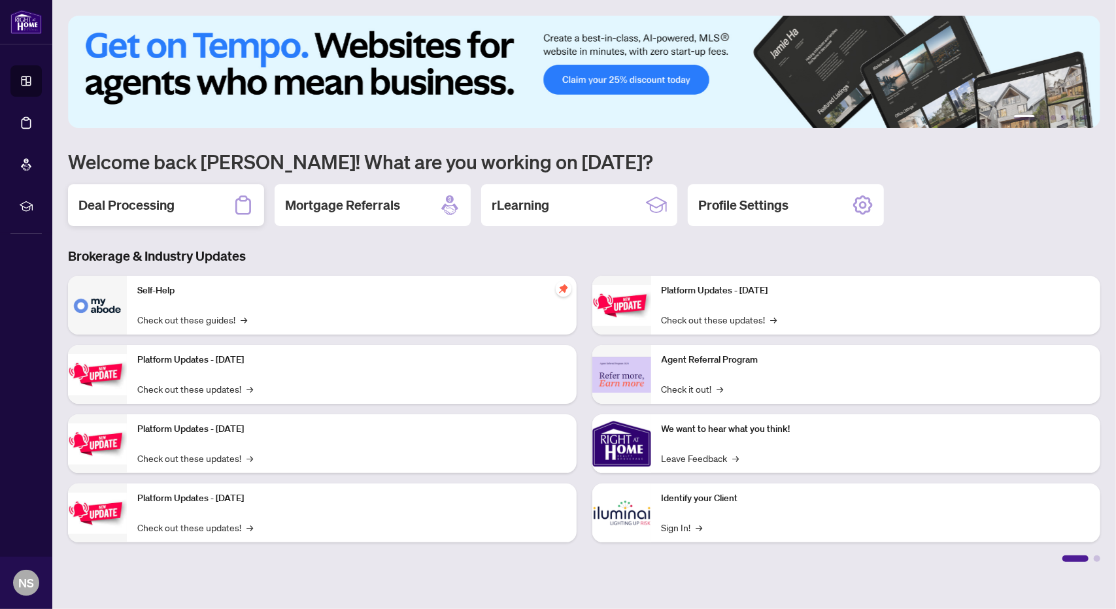  I want to click on h2: Mortgage Referrals, so click(343, 205).